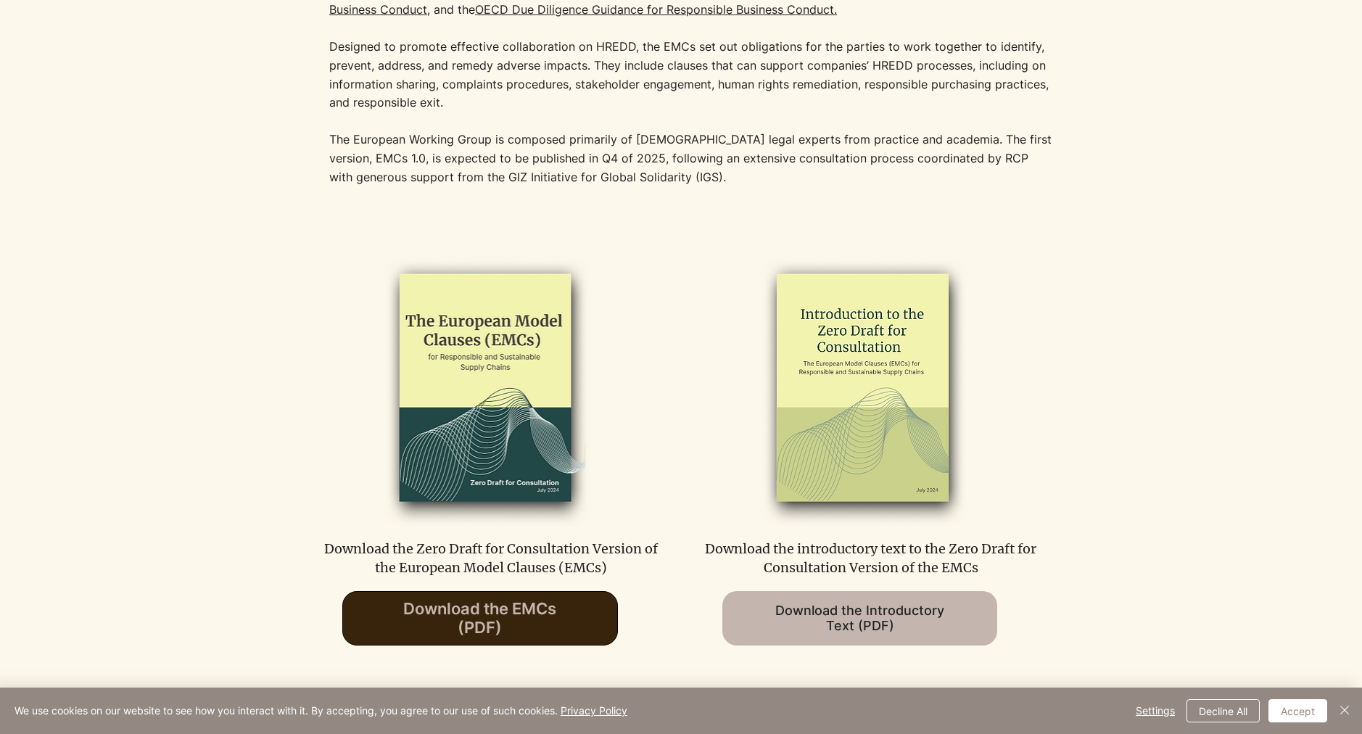 This screenshot has height=734, width=1362. Describe the element at coordinates (655, 9) in the screenshot. I see `a: OECD Due Diligence Guidance for Responsible Business Conduct.` at that location.